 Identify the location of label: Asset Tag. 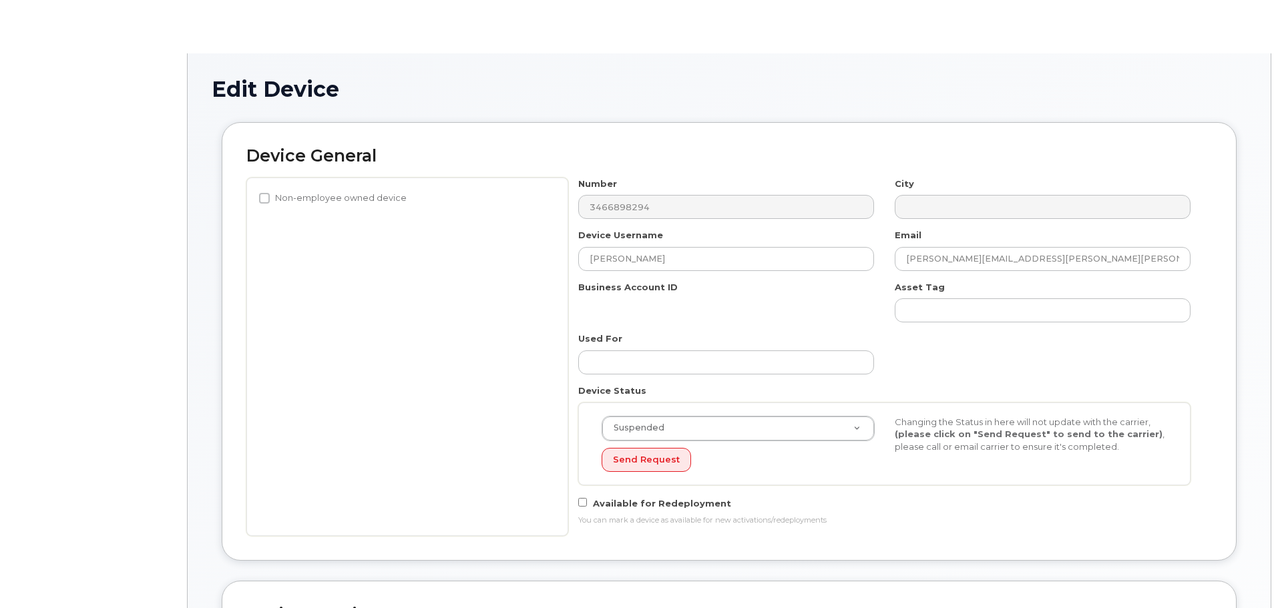
(919, 287).